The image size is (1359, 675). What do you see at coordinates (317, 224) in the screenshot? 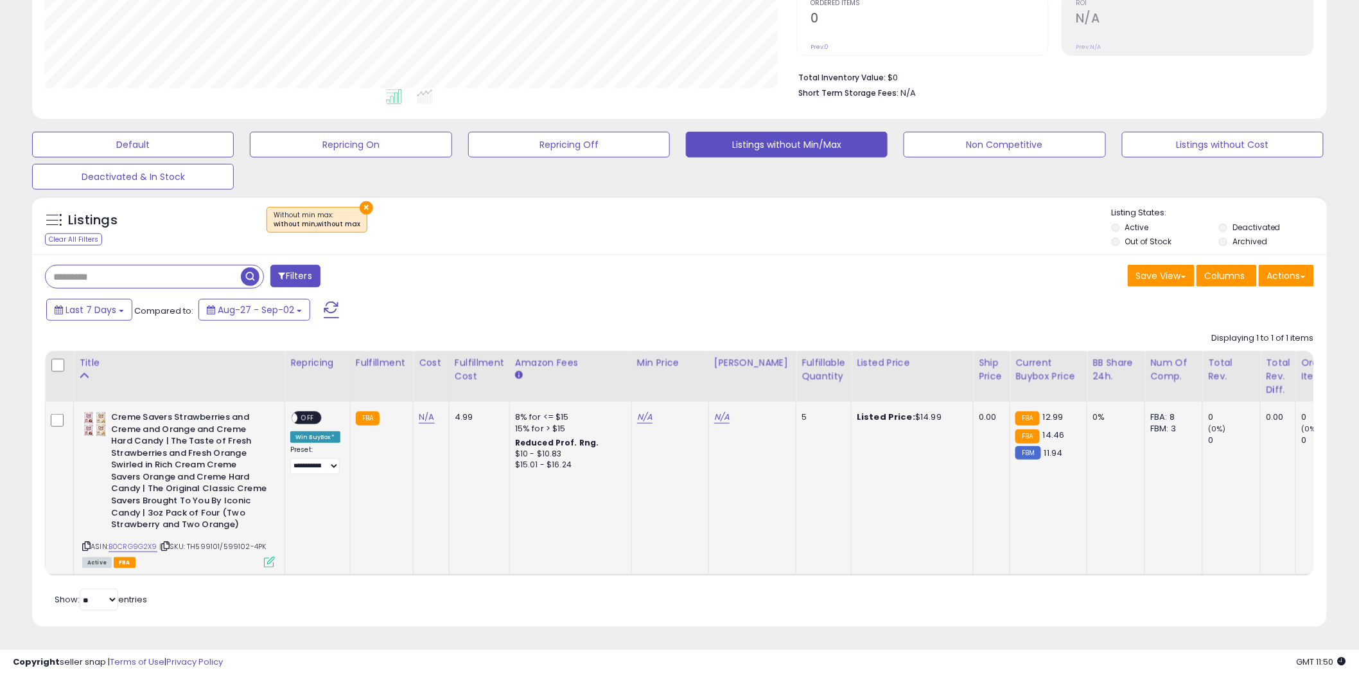
I see `div: without min,without max` at bounding box center [317, 224].